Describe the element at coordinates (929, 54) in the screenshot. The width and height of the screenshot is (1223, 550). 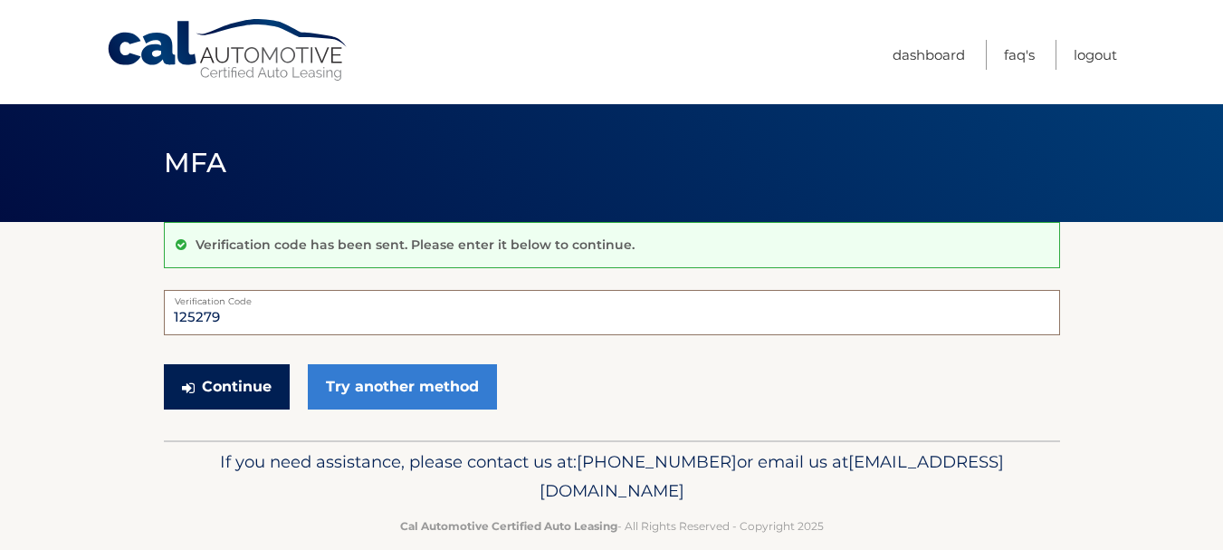
I see `a: Dashboard` at that location.